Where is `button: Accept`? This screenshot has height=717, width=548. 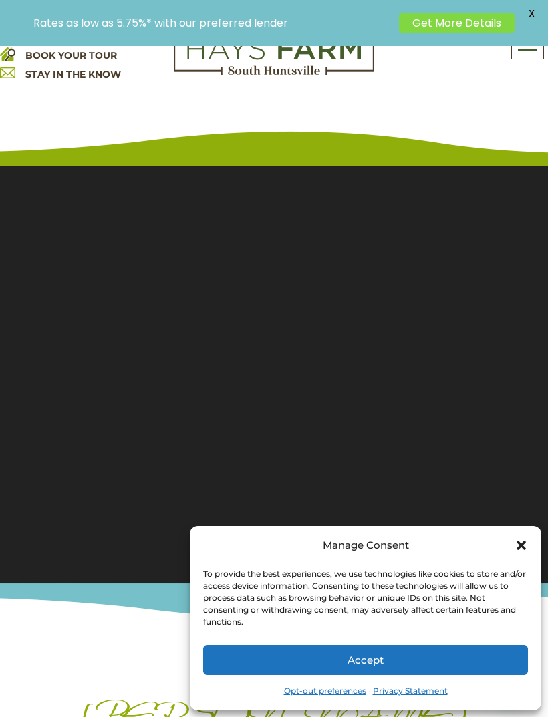 button: Accept is located at coordinates (365, 659).